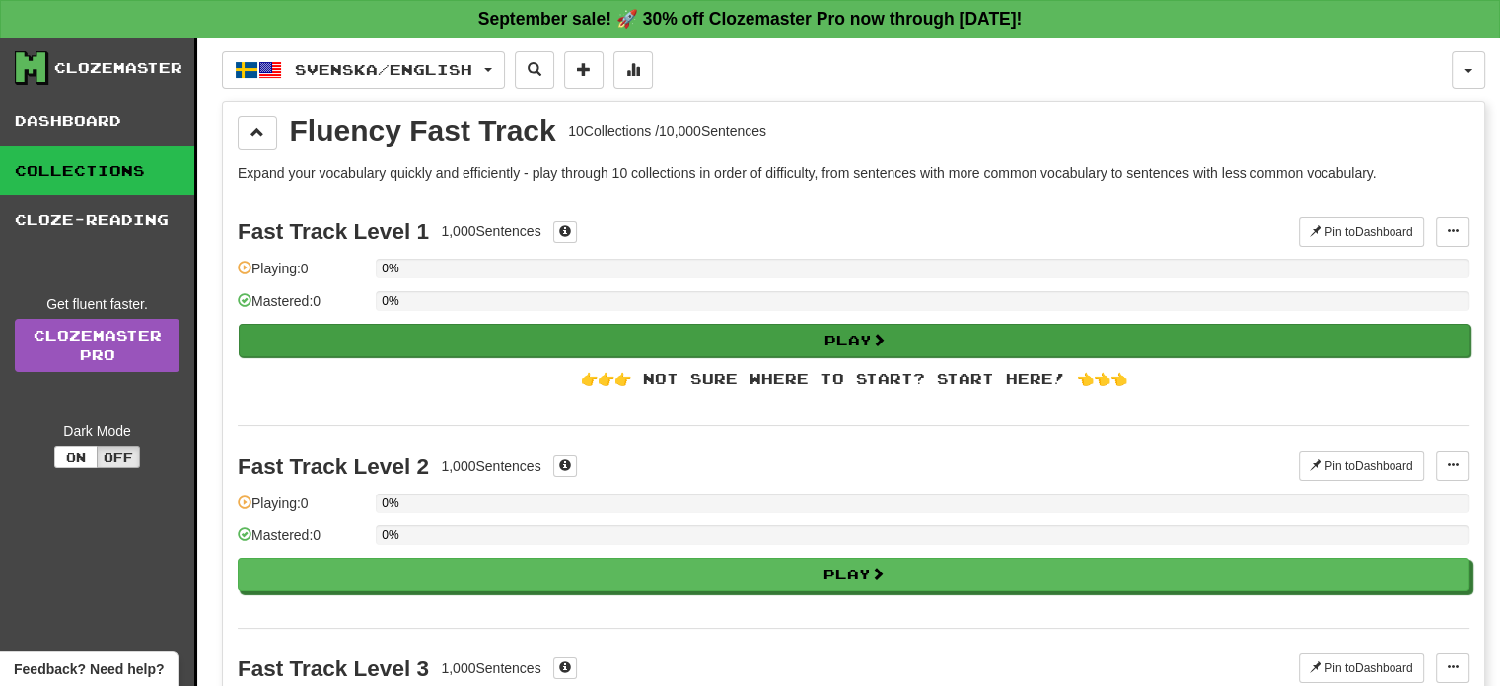  What do you see at coordinates (584, 70) in the screenshot?
I see `button: Add sentence to collection` at bounding box center [584, 70].